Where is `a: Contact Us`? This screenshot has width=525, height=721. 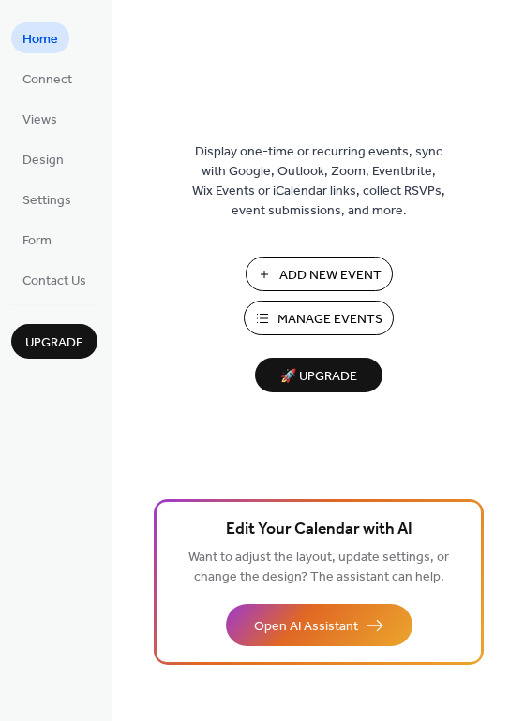 a: Contact Us is located at coordinates (54, 279).